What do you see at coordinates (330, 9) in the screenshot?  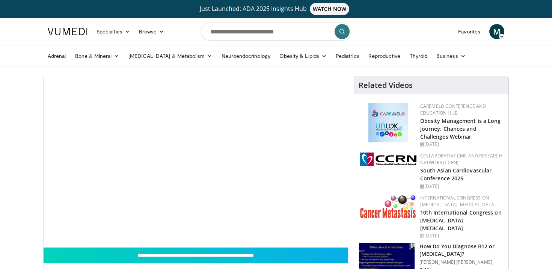 I see `span: WATCH NOW` at bounding box center [330, 9].